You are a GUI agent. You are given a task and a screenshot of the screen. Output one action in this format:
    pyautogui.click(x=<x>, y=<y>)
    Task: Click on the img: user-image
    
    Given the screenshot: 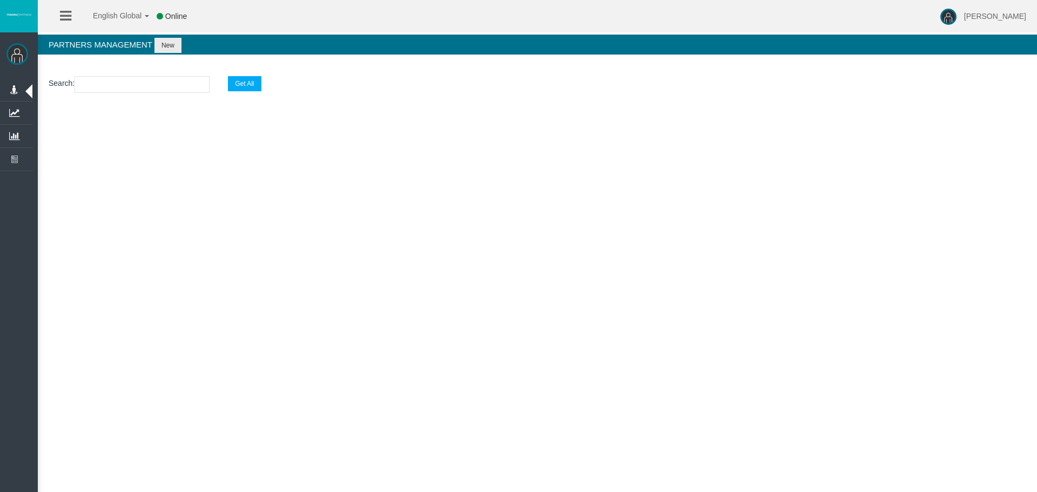 What is the action you would take?
    pyautogui.click(x=948, y=17)
    